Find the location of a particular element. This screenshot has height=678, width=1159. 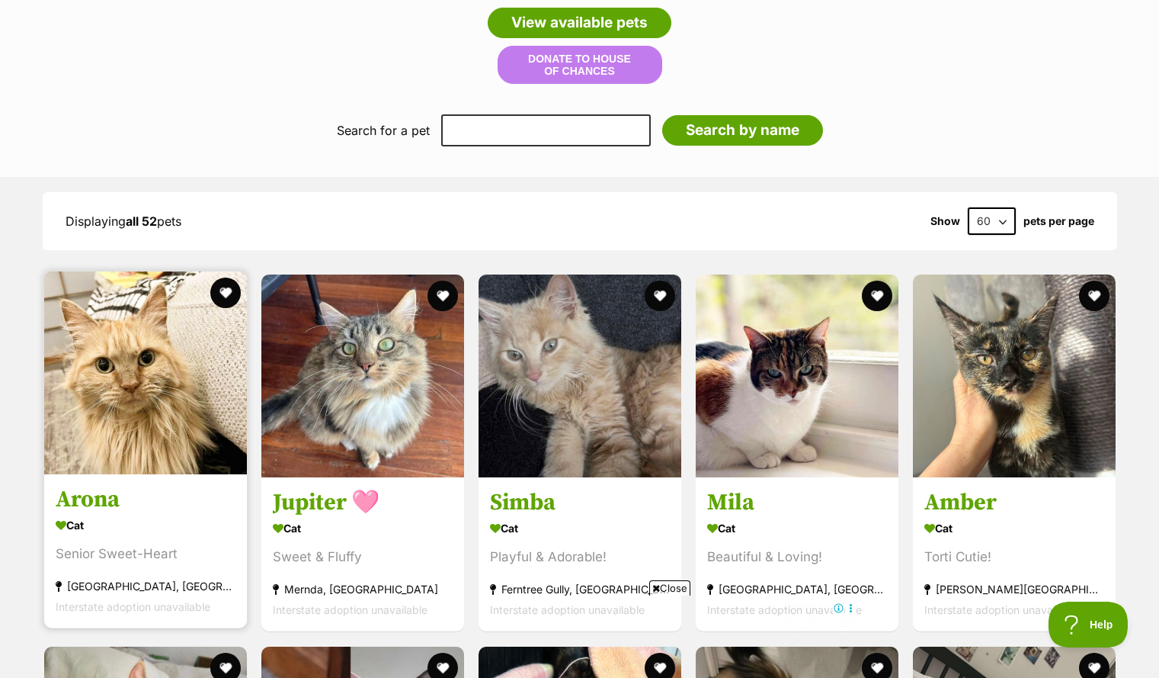

span: Close is located at coordinates (670, 588).